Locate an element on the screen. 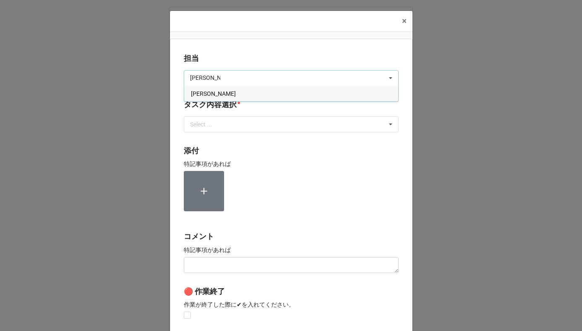  p: 作業が終了した際に✔︎を入れてください。 is located at coordinates (291, 304).